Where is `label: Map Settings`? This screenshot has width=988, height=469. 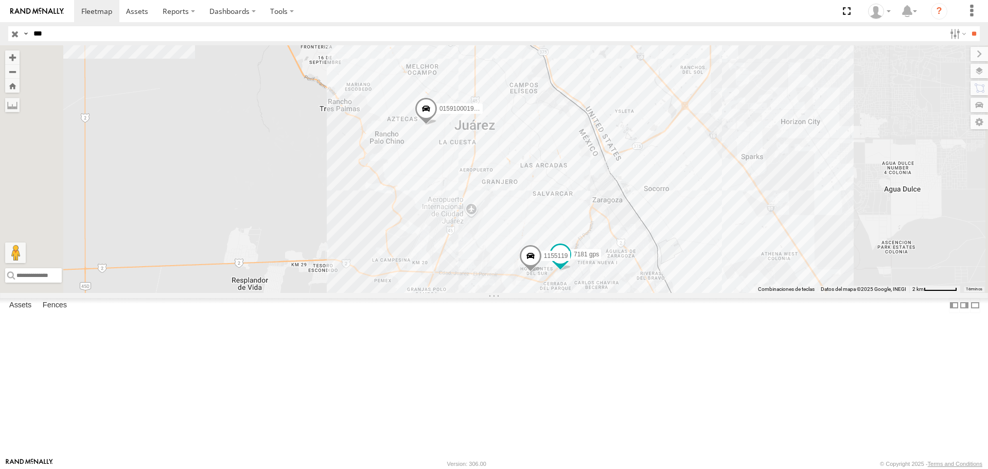
label: Map Settings is located at coordinates (980, 122).